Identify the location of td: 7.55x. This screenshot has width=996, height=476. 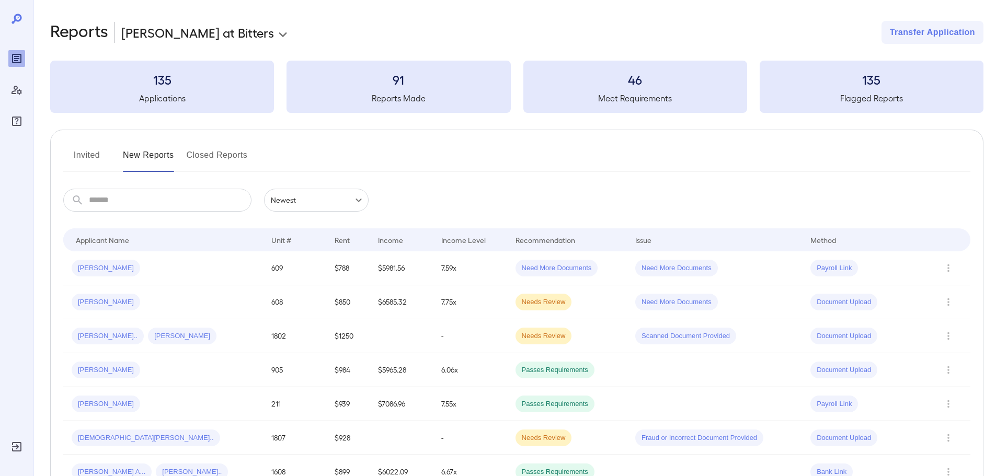
(470, 404).